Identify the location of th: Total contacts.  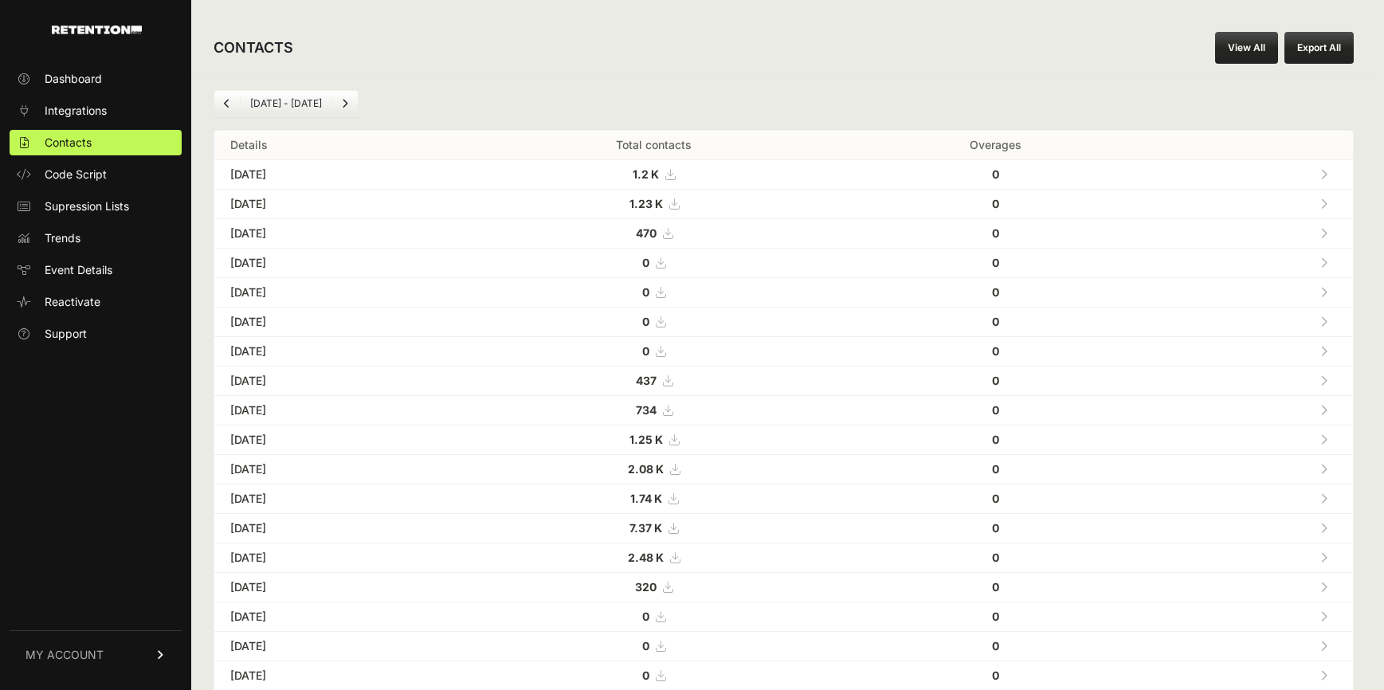
(654, 145).